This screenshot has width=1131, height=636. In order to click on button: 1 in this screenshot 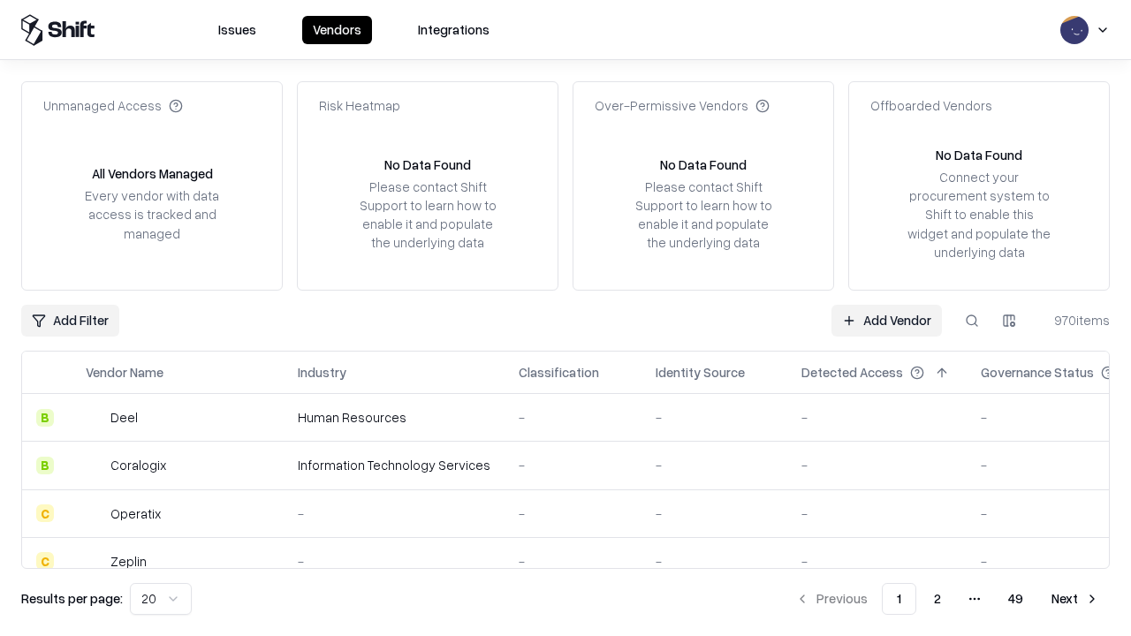, I will do `click(899, 599)`.